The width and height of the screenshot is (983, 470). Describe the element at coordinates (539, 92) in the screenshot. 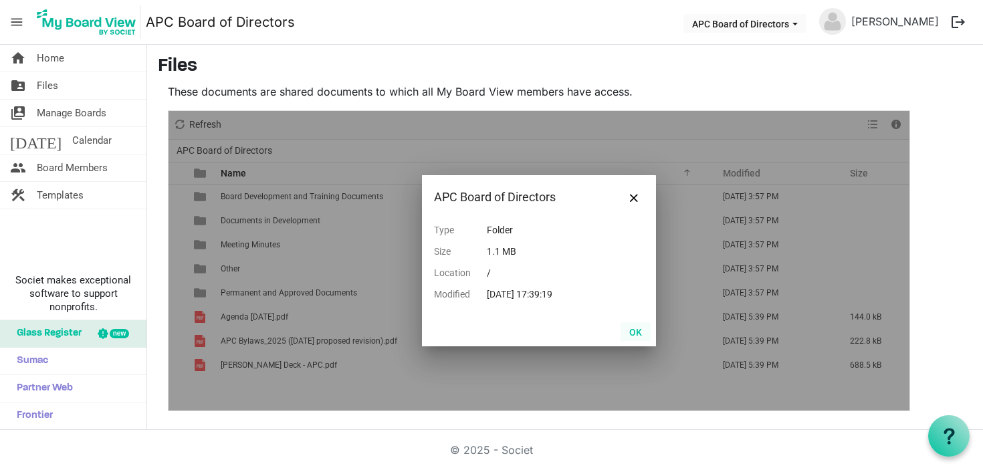

I see `p: These documents are shared documents to which all My Board View members have access.` at that location.